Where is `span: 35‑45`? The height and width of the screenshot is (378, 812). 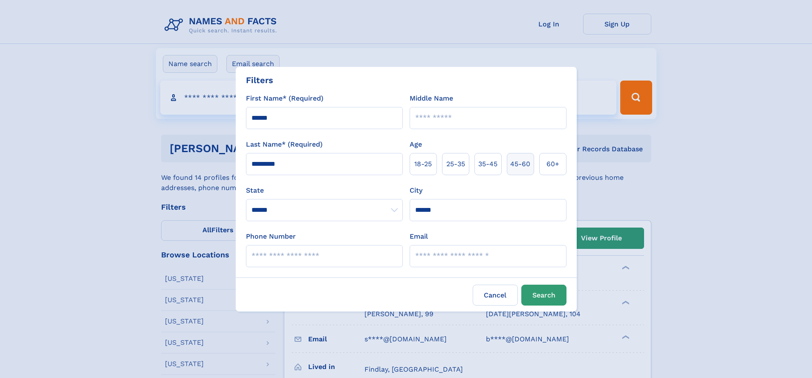 span: 35‑45 is located at coordinates (488, 164).